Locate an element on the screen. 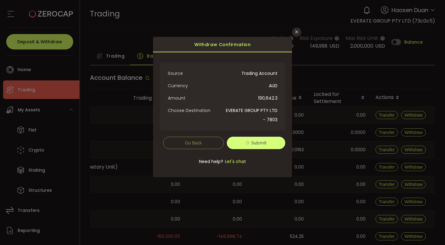  span: Currency is located at coordinates (195, 86).